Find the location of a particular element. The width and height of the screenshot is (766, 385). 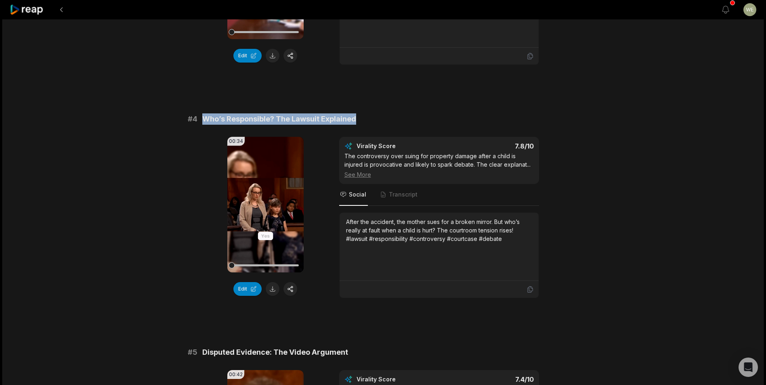

span: Transcript is located at coordinates (403, 195).